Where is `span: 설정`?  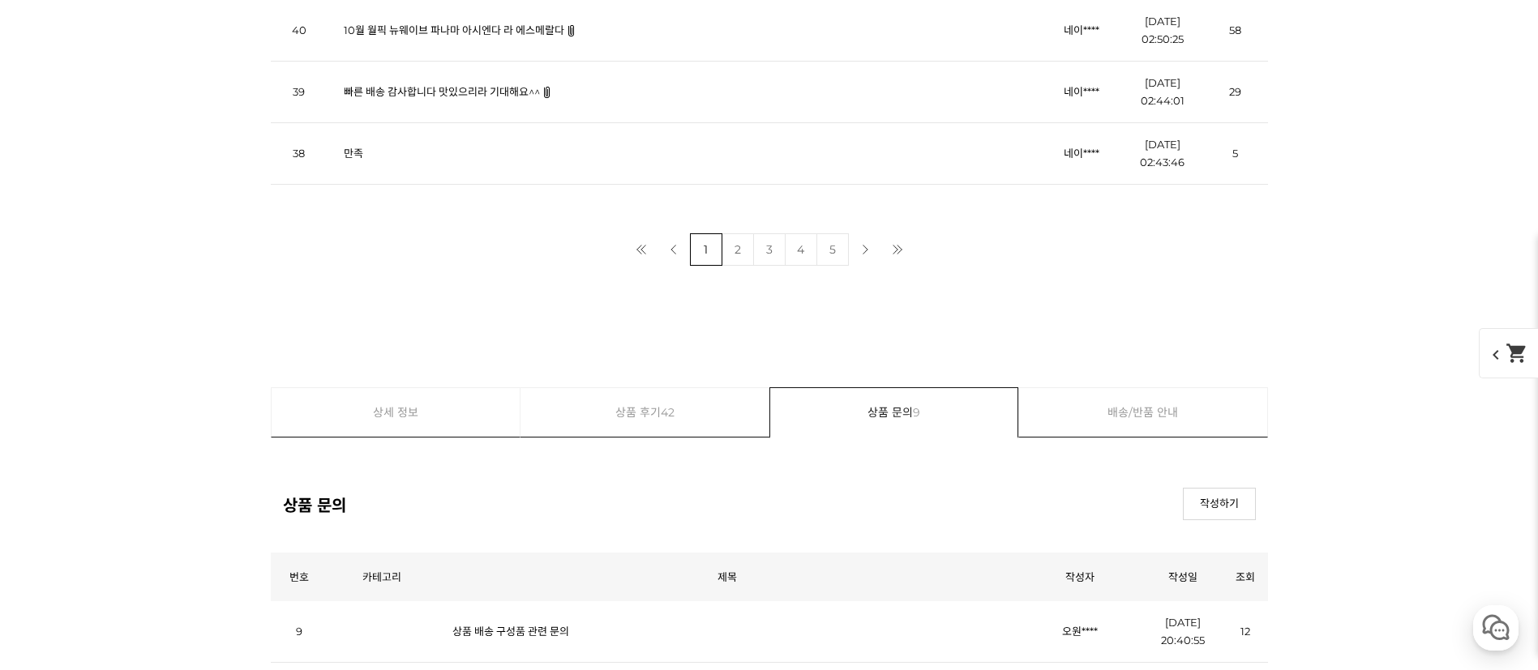
span: 설정 is located at coordinates (260, 545).